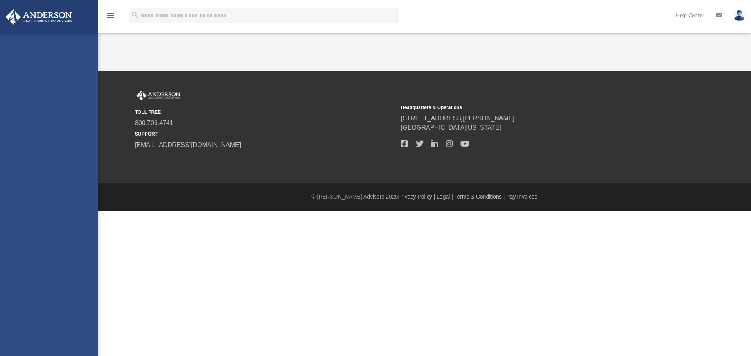  I want to click on small: SUPPORT, so click(265, 134).